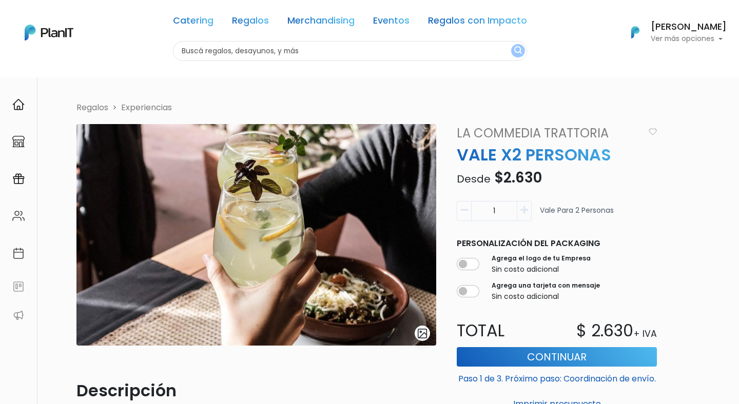 This screenshot has width=739, height=404. Describe the element at coordinates (193, 23) in the screenshot. I see `a: Catering` at that location.